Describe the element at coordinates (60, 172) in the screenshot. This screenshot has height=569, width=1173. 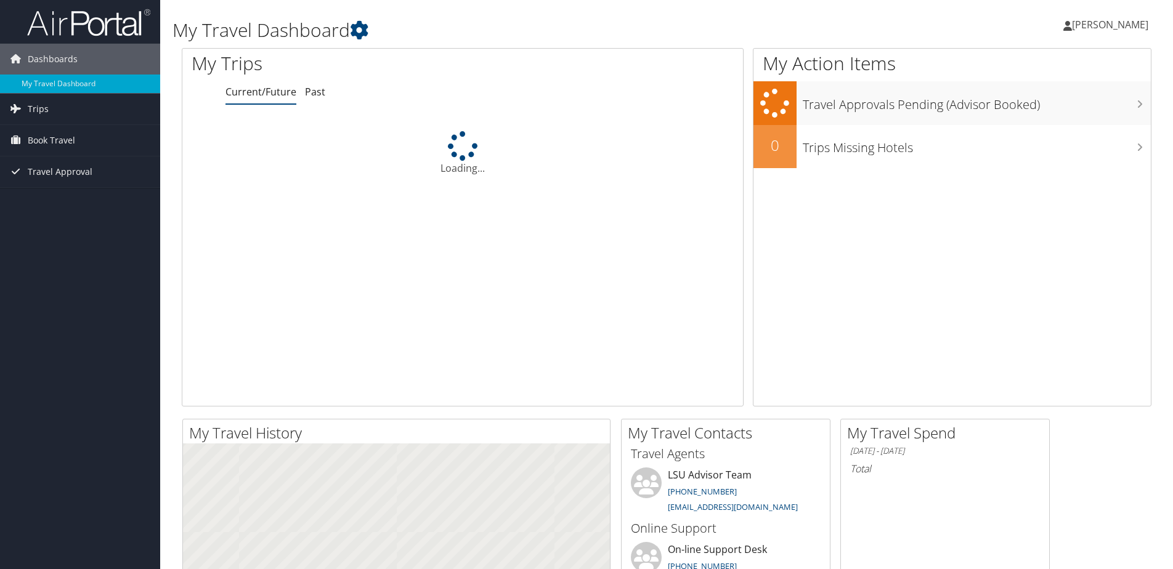
I see `span: Travel Approval` at that location.